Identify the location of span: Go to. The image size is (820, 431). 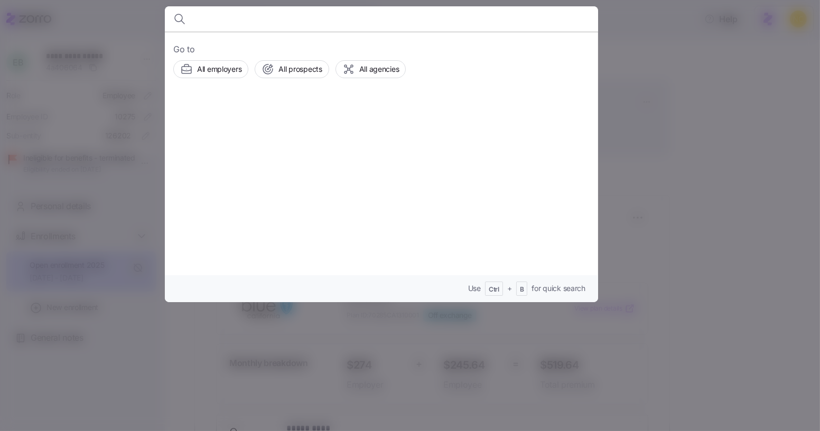
(381, 49).